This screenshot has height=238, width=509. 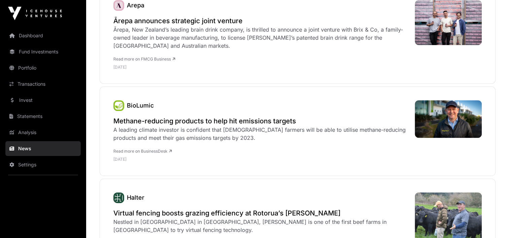 What do you see at coordinates (261, 21) in the screenshot?
I see `h2: Ārepa announces strategic joint venture` at bounding box center [261, 21].